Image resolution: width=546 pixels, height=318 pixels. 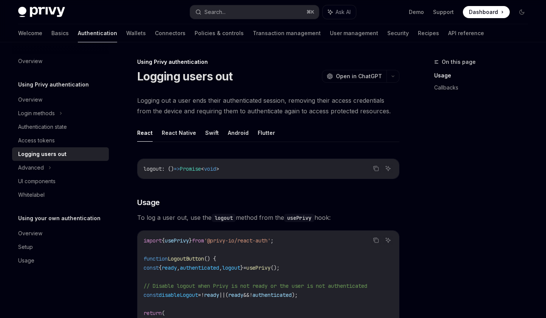 I want to click on div: Access tokens, so click(x=36, y=141).